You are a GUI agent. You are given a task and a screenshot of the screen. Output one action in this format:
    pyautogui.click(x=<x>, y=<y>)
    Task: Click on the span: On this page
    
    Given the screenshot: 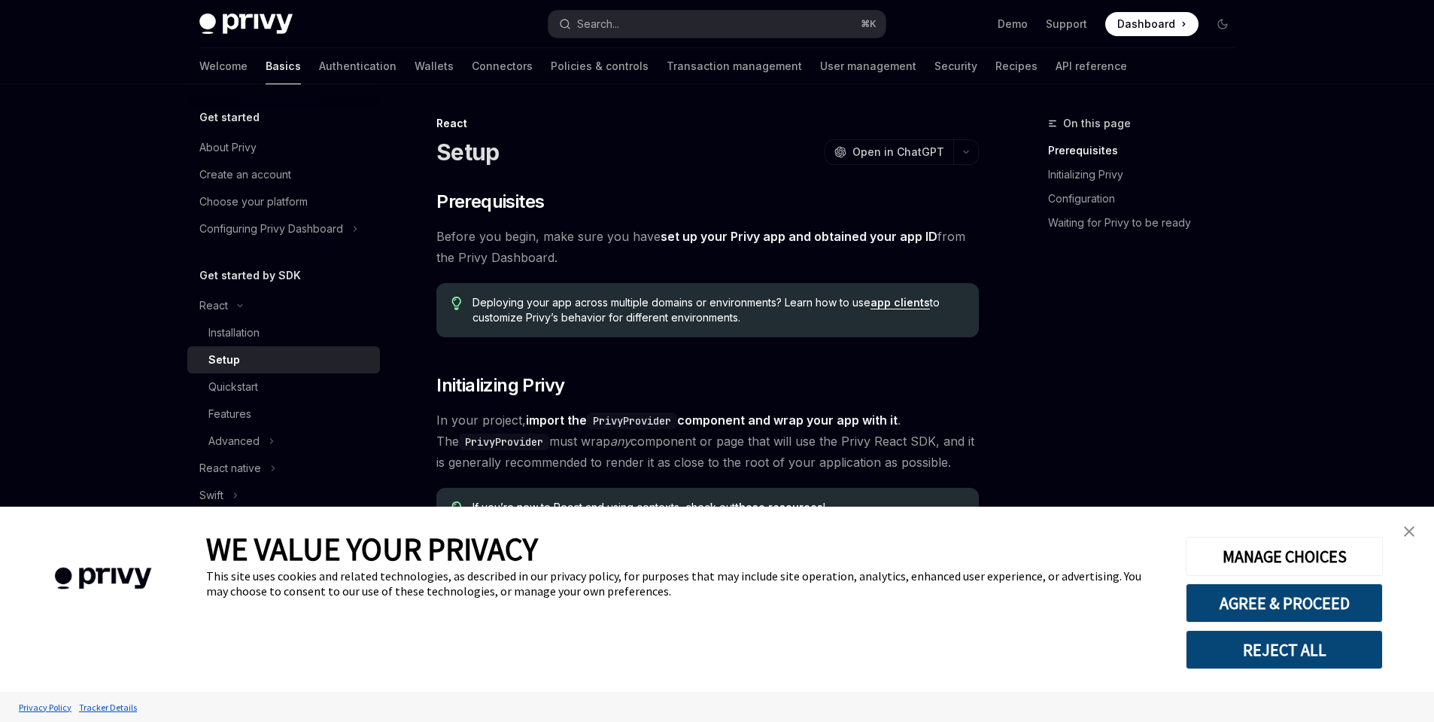 What is the action you would take?
    pyautogui.click(x=1097, y=123)
    